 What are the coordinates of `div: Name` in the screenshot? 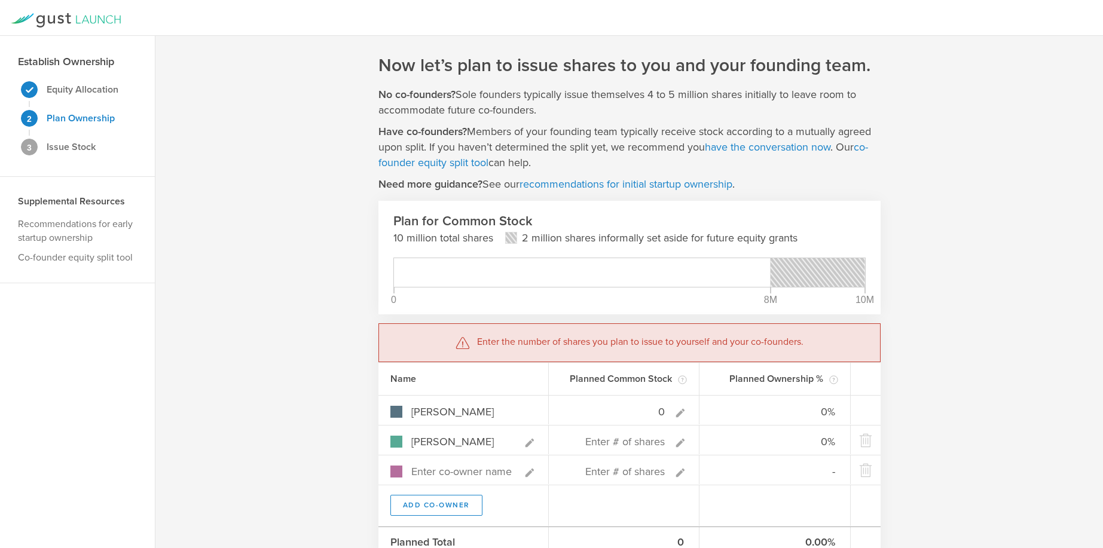 It's located at (464, 379).